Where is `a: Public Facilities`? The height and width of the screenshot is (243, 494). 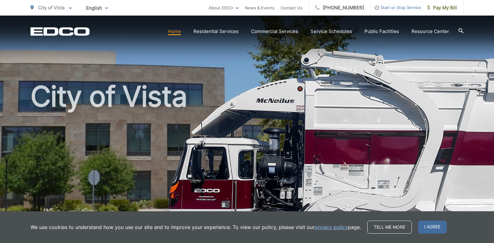 a: Public Facilities is located at coordinates (382, 31).